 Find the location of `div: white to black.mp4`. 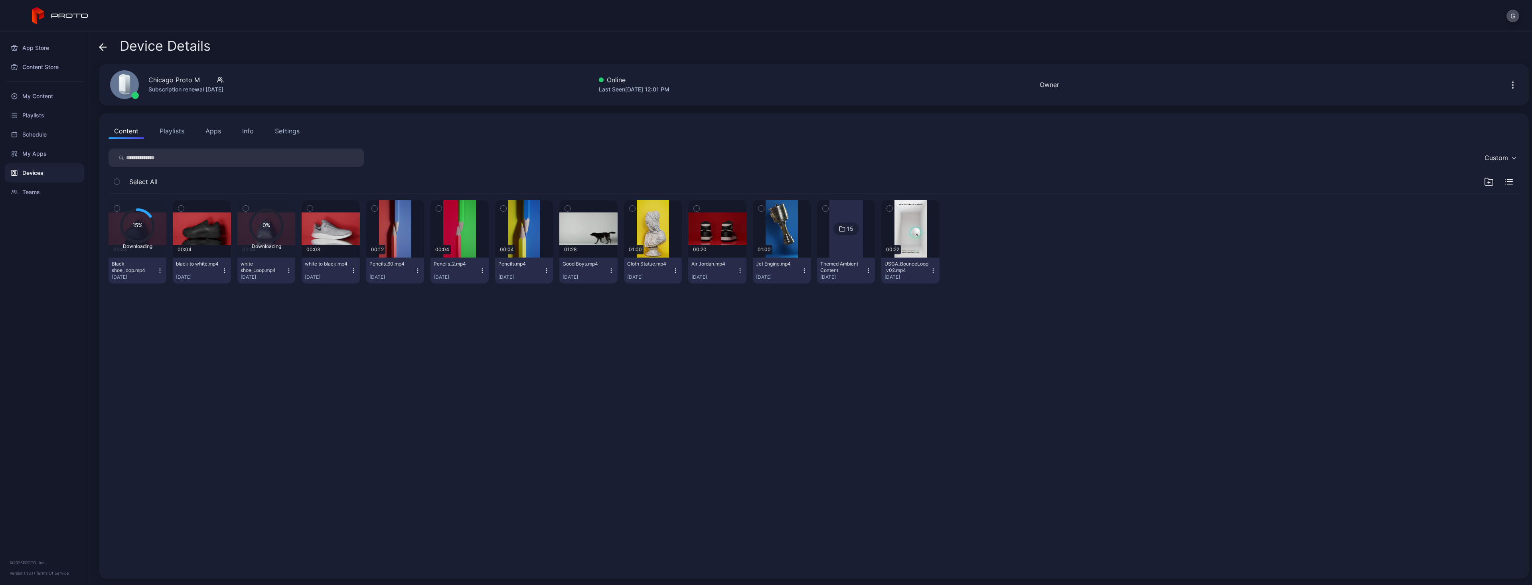

div: white to black.mp4 is located at coordinates (327, 264).